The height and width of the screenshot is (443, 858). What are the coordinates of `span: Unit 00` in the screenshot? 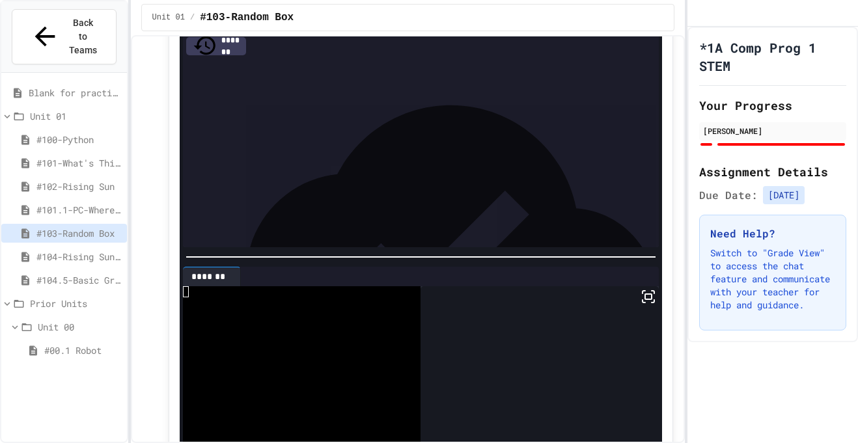 It's located at (79, 327).